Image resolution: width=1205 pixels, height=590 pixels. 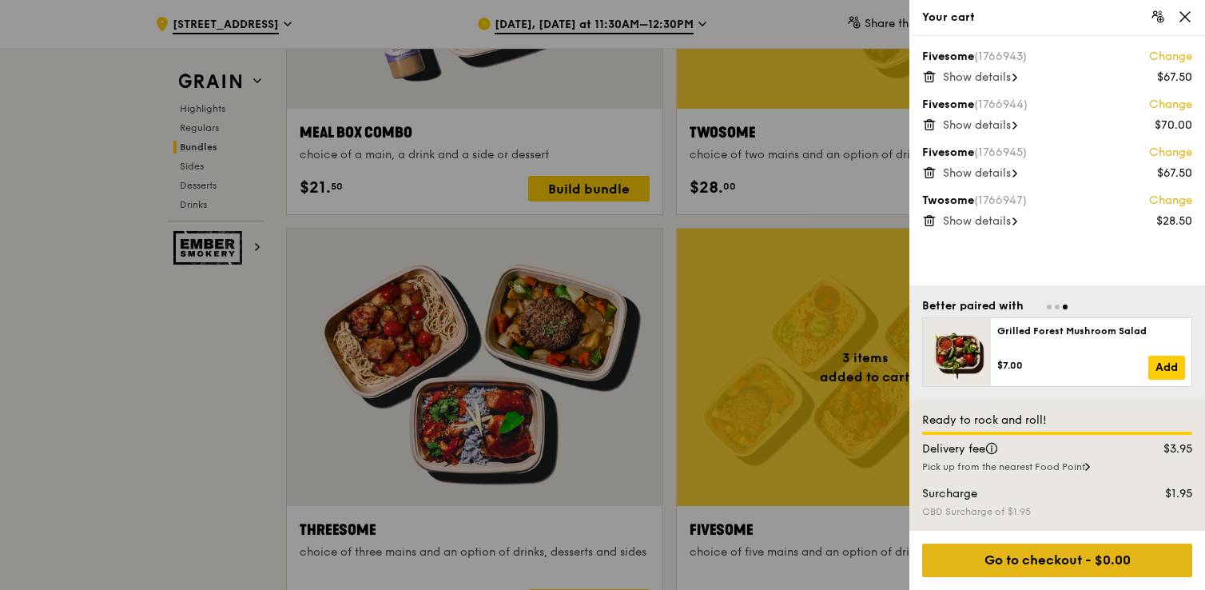 What do you see at coordinates (1167, 368) in the screenshot?
I see `a: Add` at bounding box center [1167, 368].